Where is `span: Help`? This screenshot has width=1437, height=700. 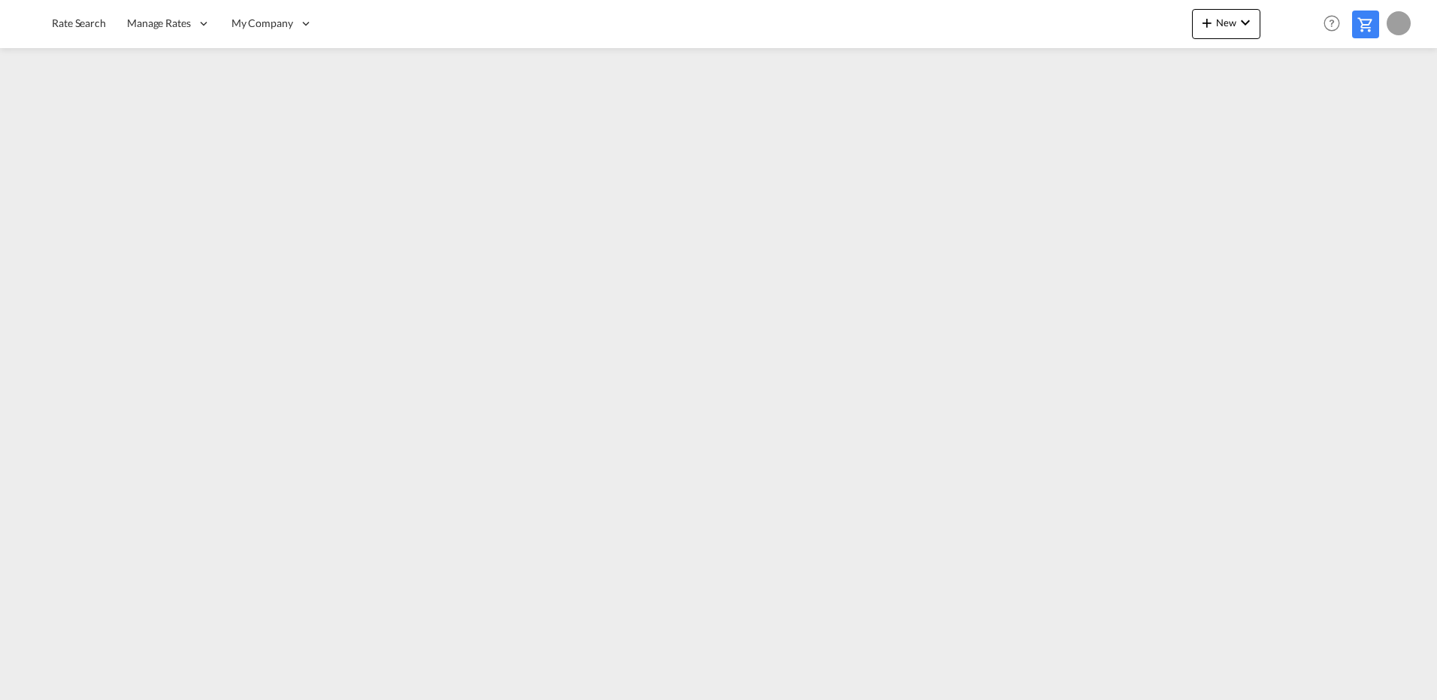 span: Help is located at coordinates (1331, 23).